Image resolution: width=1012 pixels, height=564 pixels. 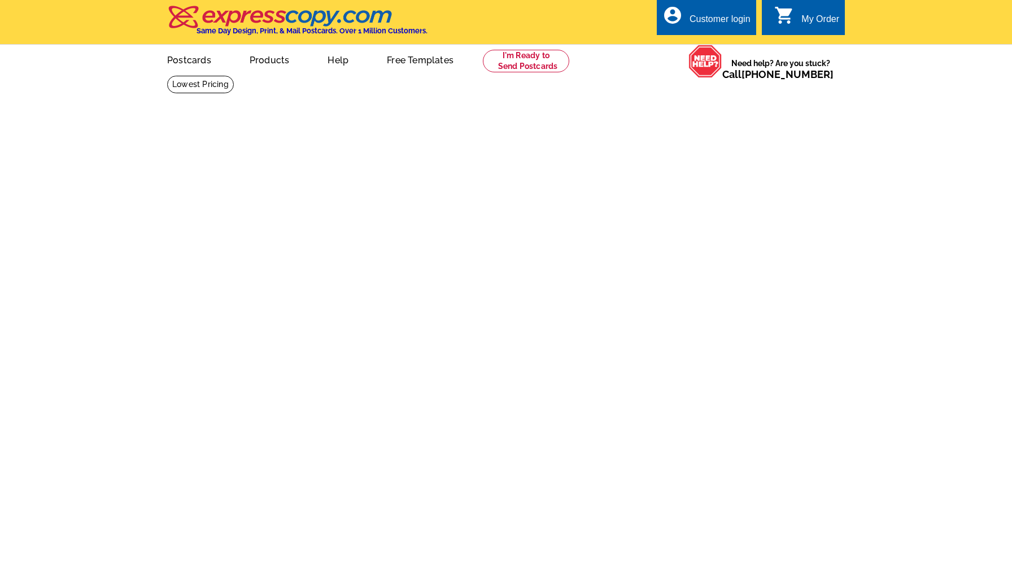 What do you see at coordinates (270, 59) in the screenshot?
I see `a: Products` at bounding box center [270, 59].